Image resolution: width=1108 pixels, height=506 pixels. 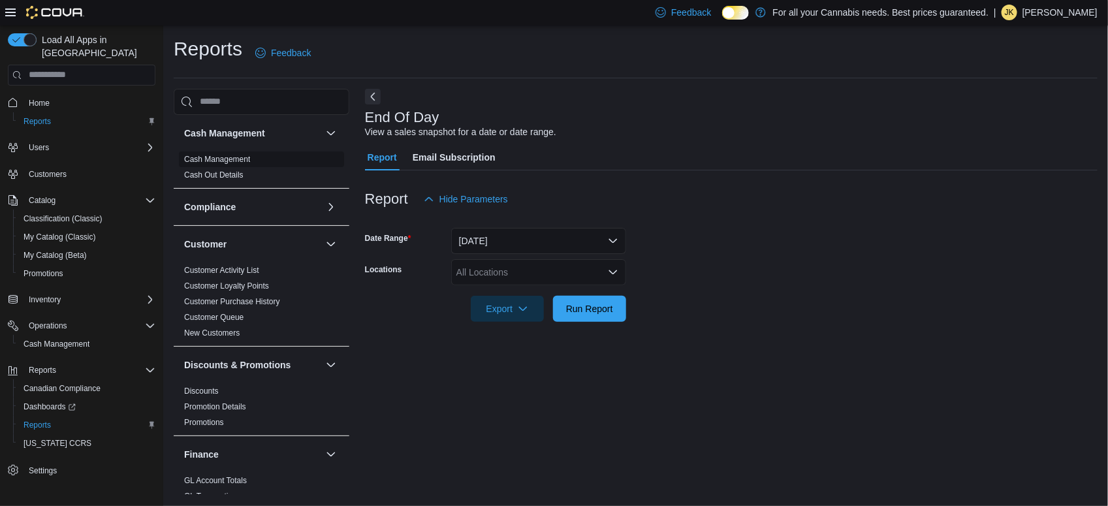 What do you see at coordinates (590, 309) in the screenshot?
I see `span: Run Report` at bounding box center [590, 309].